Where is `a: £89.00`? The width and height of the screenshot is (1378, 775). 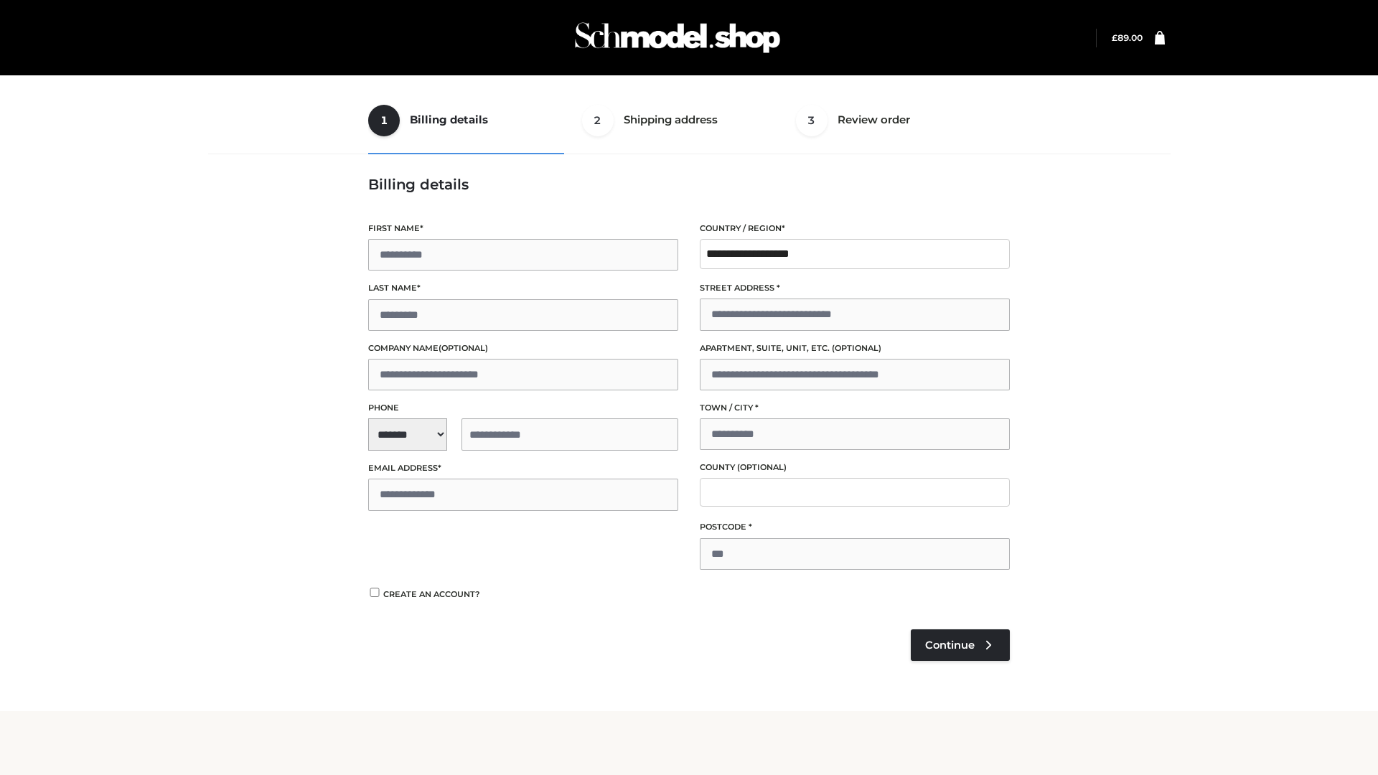
a: £89.00 is located at coordinates (1127, 37).